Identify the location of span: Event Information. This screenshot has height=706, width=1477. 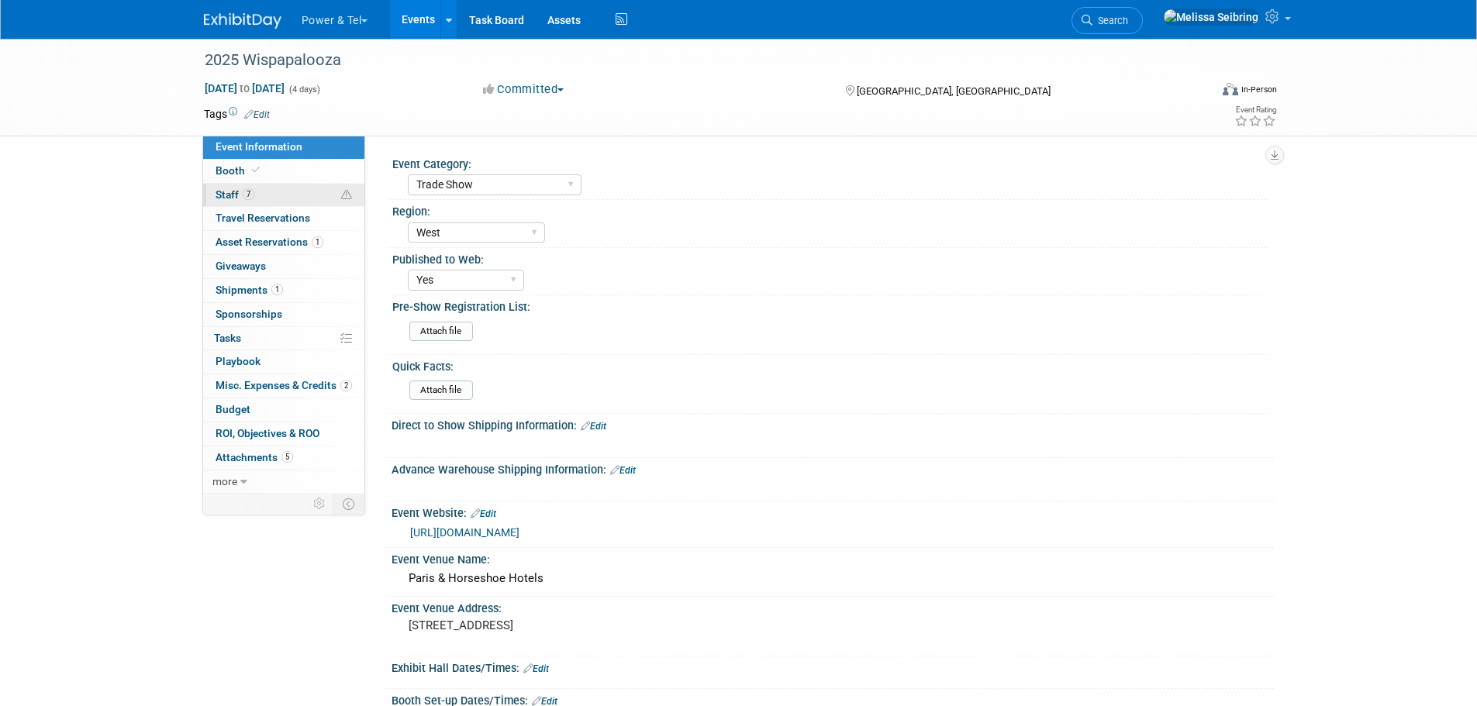
(259, 147).